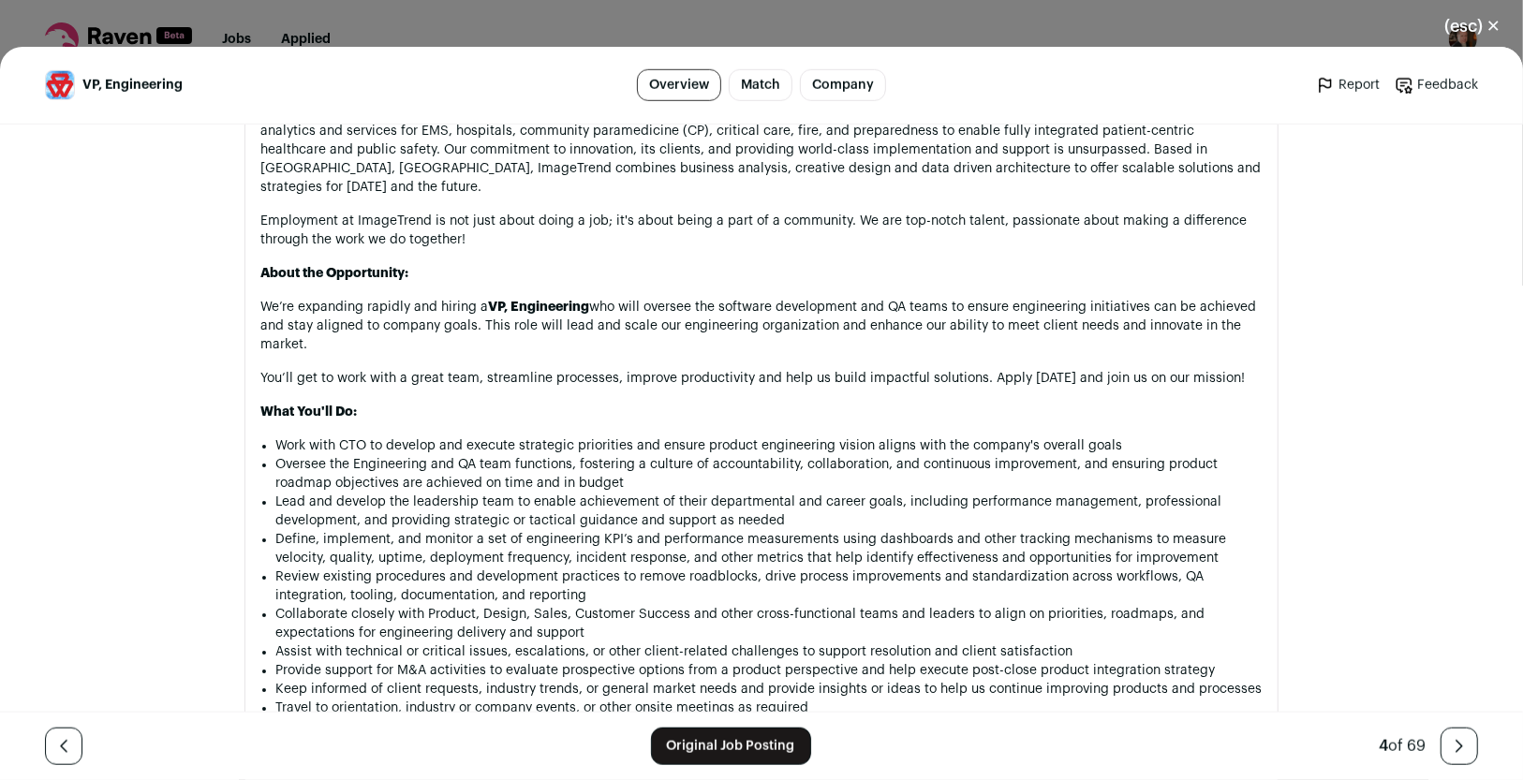 This screenshot has width=1523, height=780. Describe the element at coordinates (334, 274) in the screenshot. I see `strong: About the Opportunity:` at that location.